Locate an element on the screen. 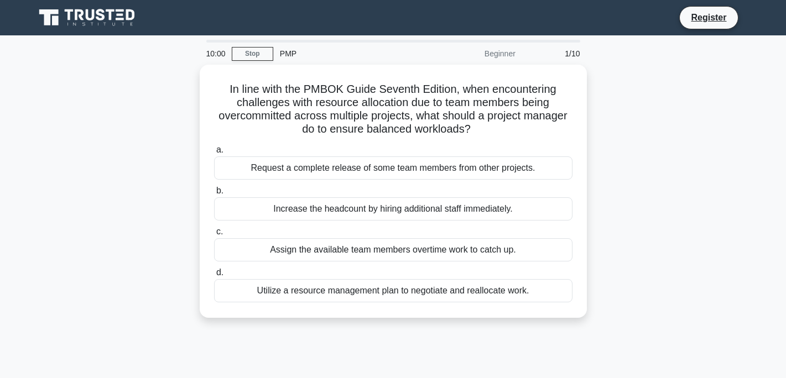 Image resolution: width=786 pixels, height=378 pixels. div: 10:00 is located at coordinates (216, 54).